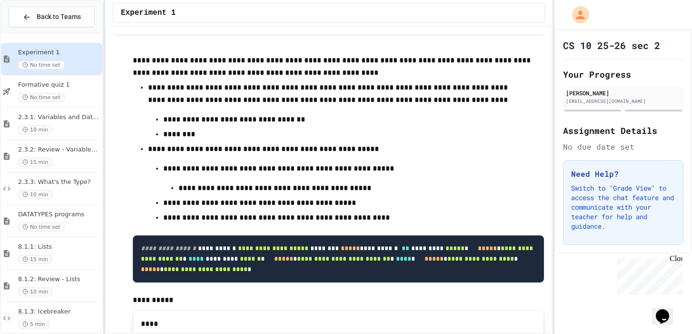 This screenshot has width=692, height=334. I want to click on span: Formative quiz 1, so click(59, 85).